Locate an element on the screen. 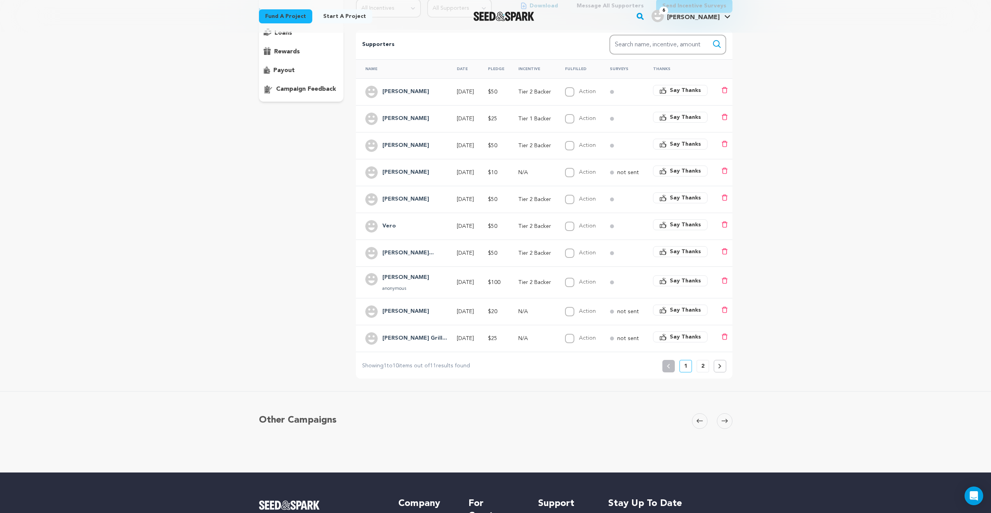 Image resolution: width=991 pixels, height=513 pixels. button: payout is located at coordinates (301, 70).